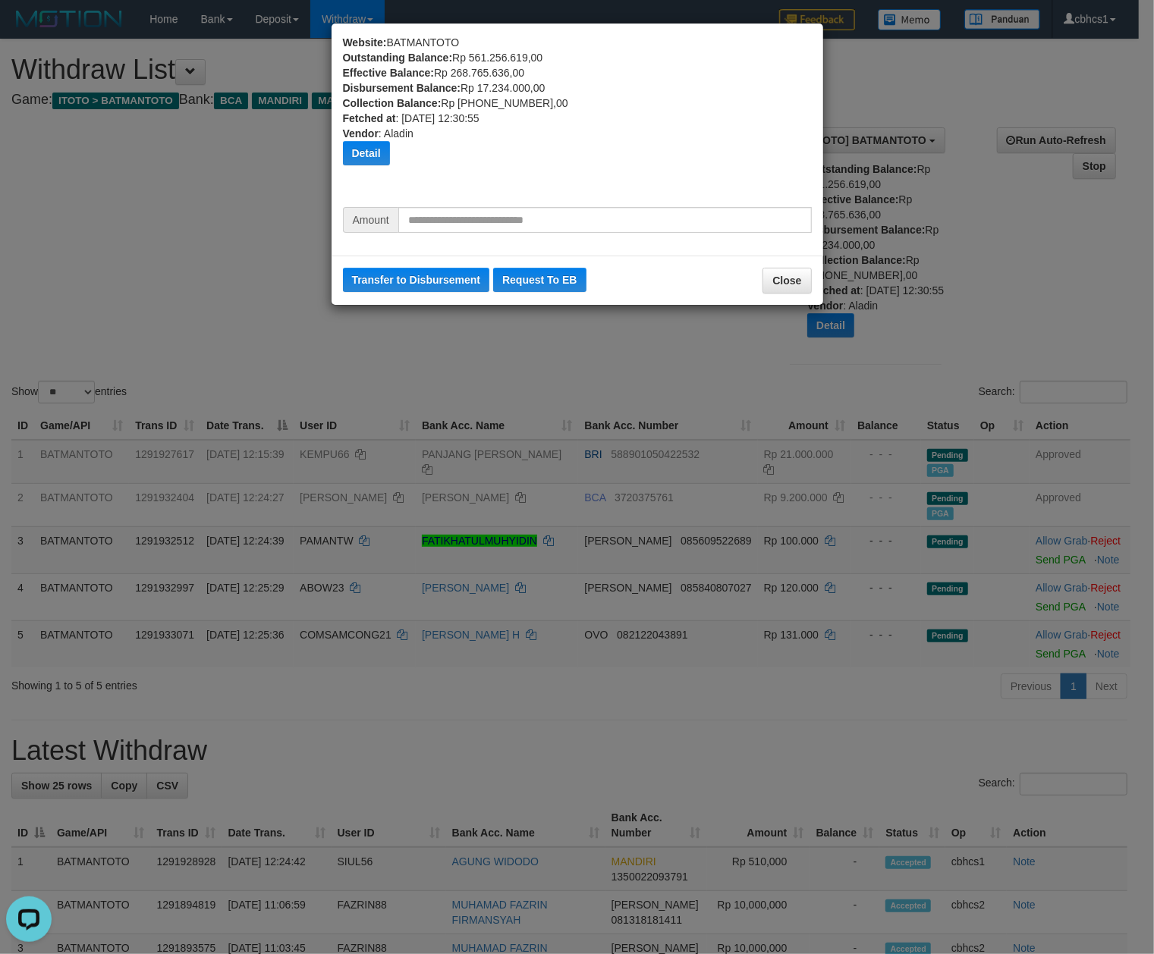  Describe the element at coordinates (366, 153) in the screenshot. I see `button: Detail` at that location.